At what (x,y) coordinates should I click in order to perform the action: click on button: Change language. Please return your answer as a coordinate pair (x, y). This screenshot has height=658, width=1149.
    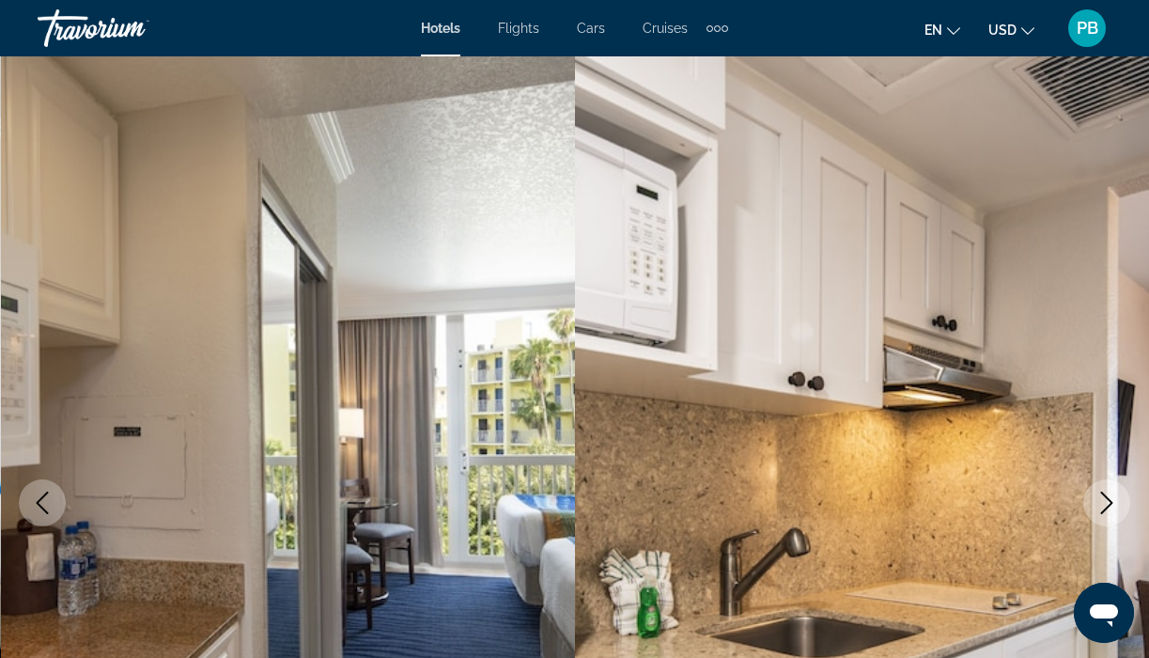
    Looking at the image, I should click on (943, 29).